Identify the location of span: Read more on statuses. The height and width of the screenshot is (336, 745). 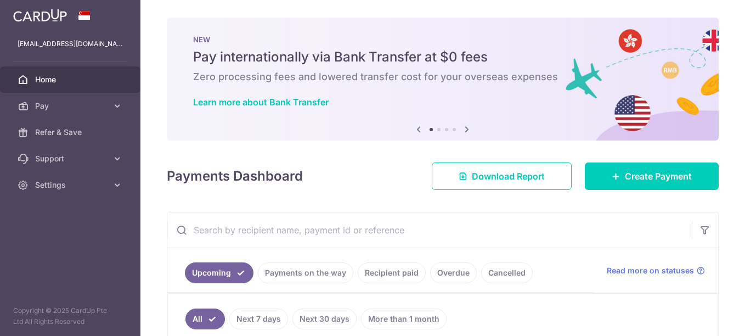
(650, 270).